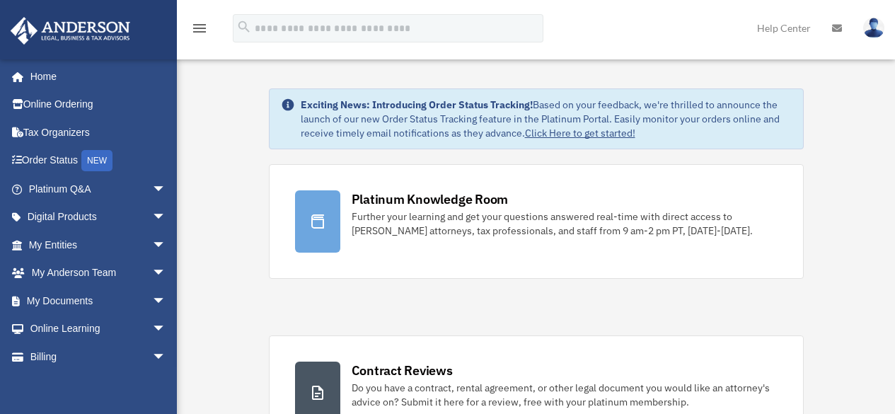  I want to click on a: Tax Organizers, so click(98, 132).